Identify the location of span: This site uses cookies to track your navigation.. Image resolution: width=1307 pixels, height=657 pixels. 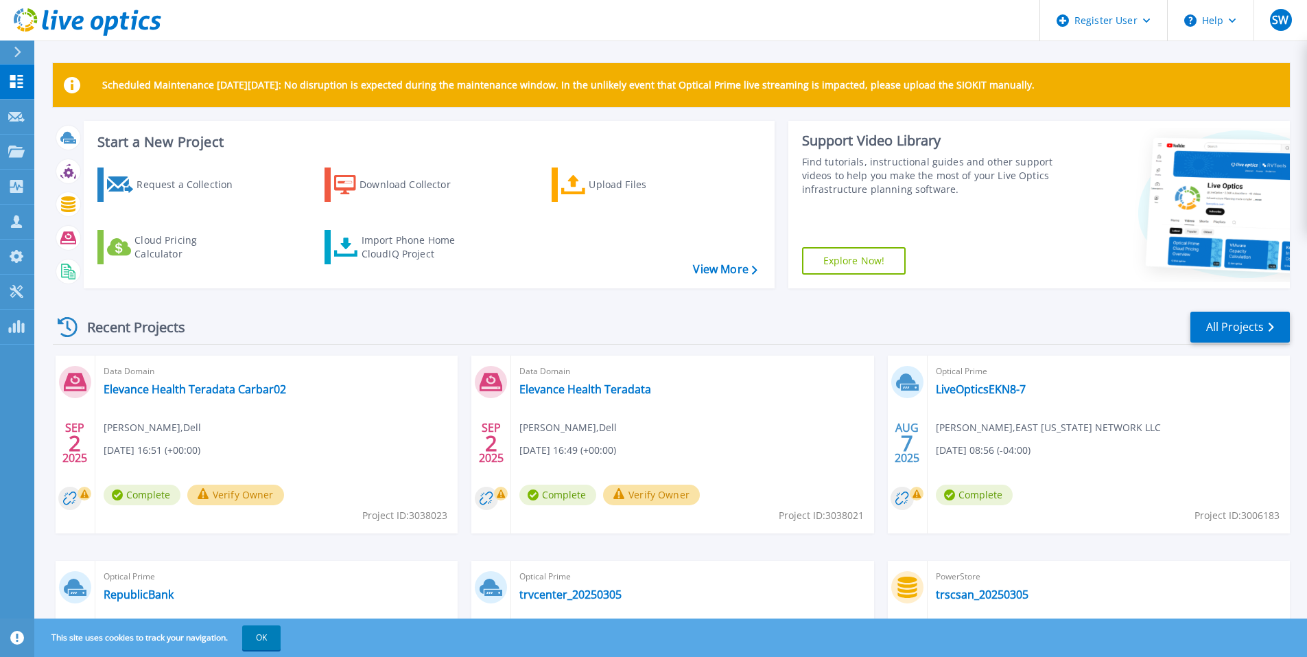
(159, 637).